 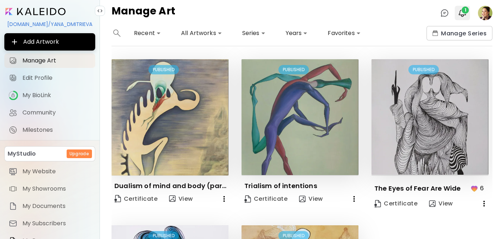 What do you see at coordinates (459, 33) in the screenshot?
I see `button: collectionsManage Series` at bounding box center [459, 33].